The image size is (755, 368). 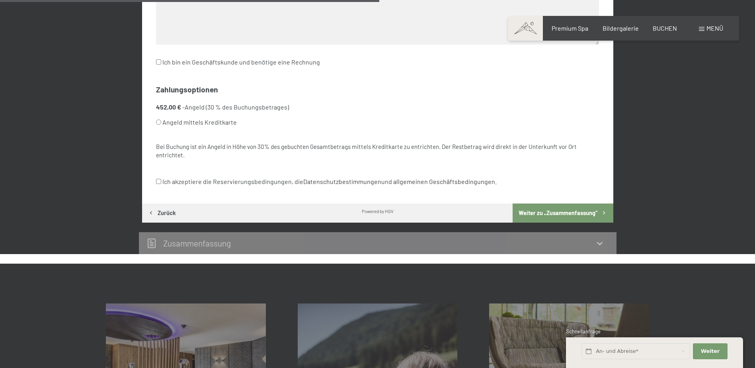 I want to click on span: Weiter, so click(x=710, y=351).